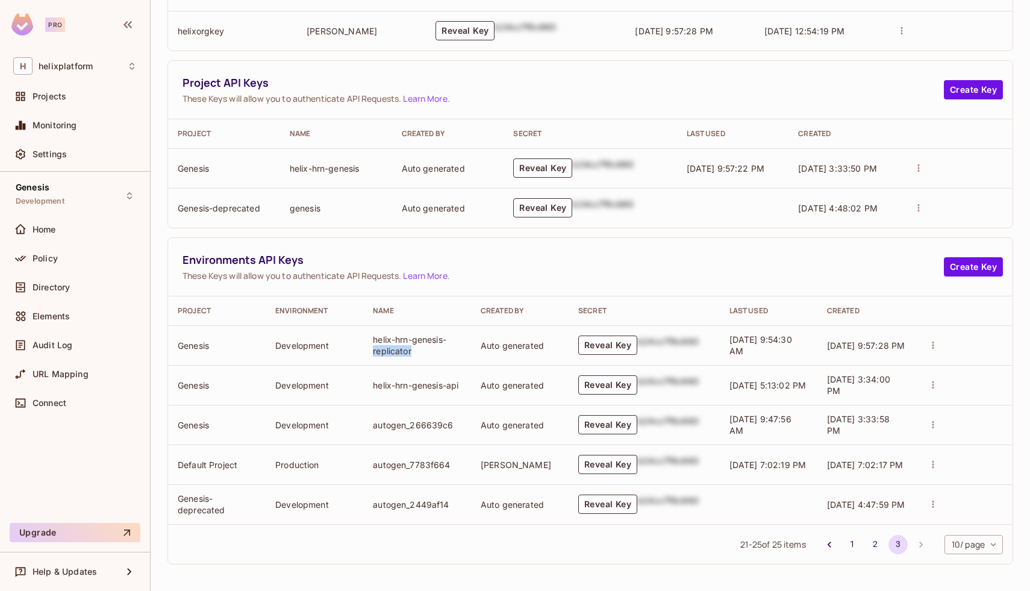  What do you see at coordinates (23, 66) in the screenshot?
I see `span: H` at bounding box center [23, 66].